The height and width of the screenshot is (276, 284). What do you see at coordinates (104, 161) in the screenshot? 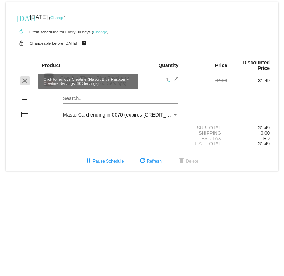
I see `span: Pause Schedule` at bounding box center [104, 161].